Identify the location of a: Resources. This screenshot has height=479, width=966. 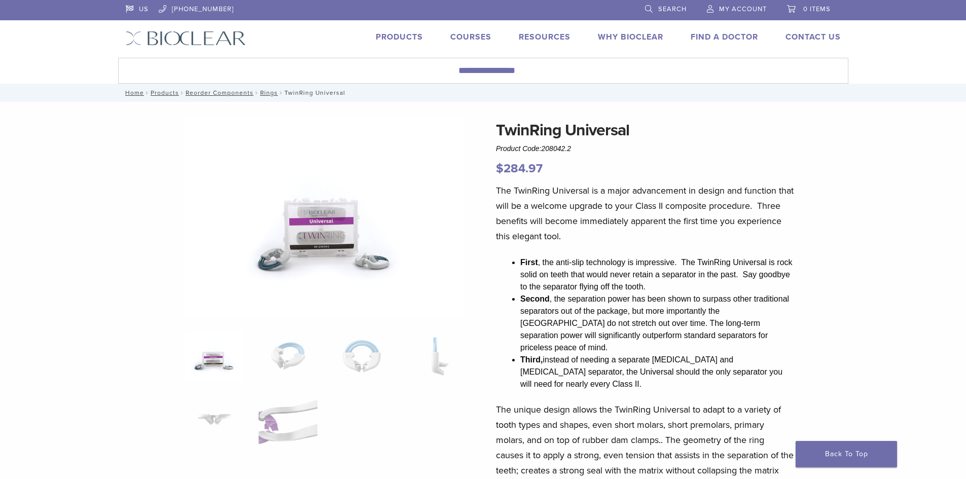
(545, 37).